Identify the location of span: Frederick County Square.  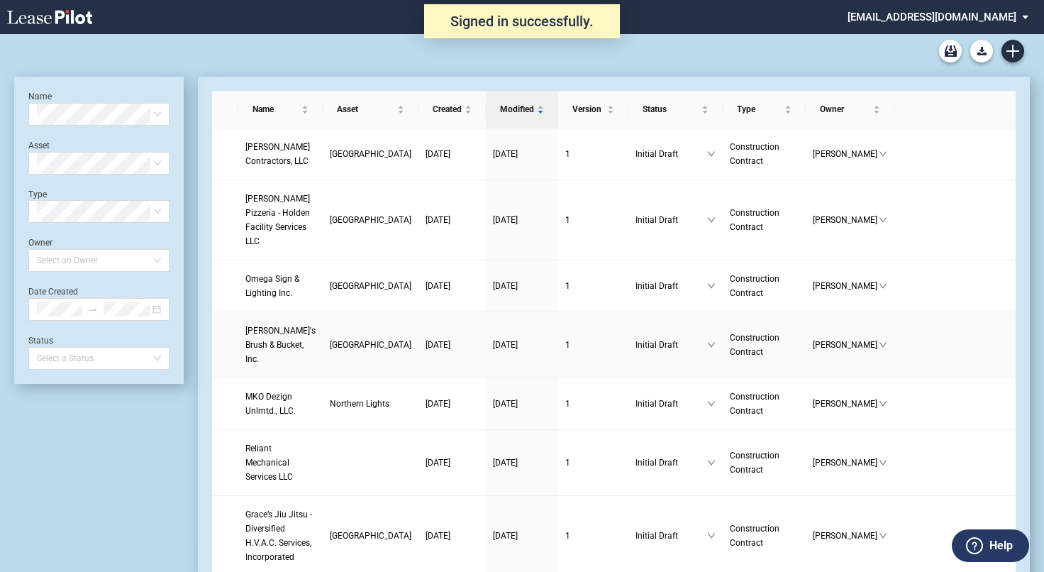
(370, 345).